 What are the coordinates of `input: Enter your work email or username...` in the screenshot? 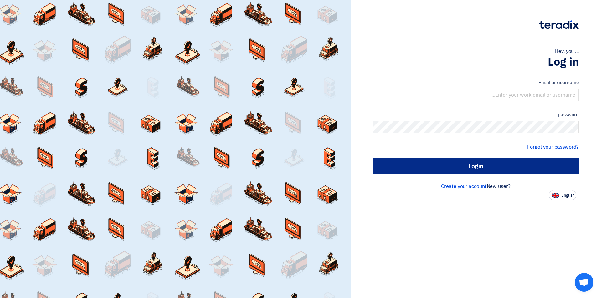 It's located at (476, 95).